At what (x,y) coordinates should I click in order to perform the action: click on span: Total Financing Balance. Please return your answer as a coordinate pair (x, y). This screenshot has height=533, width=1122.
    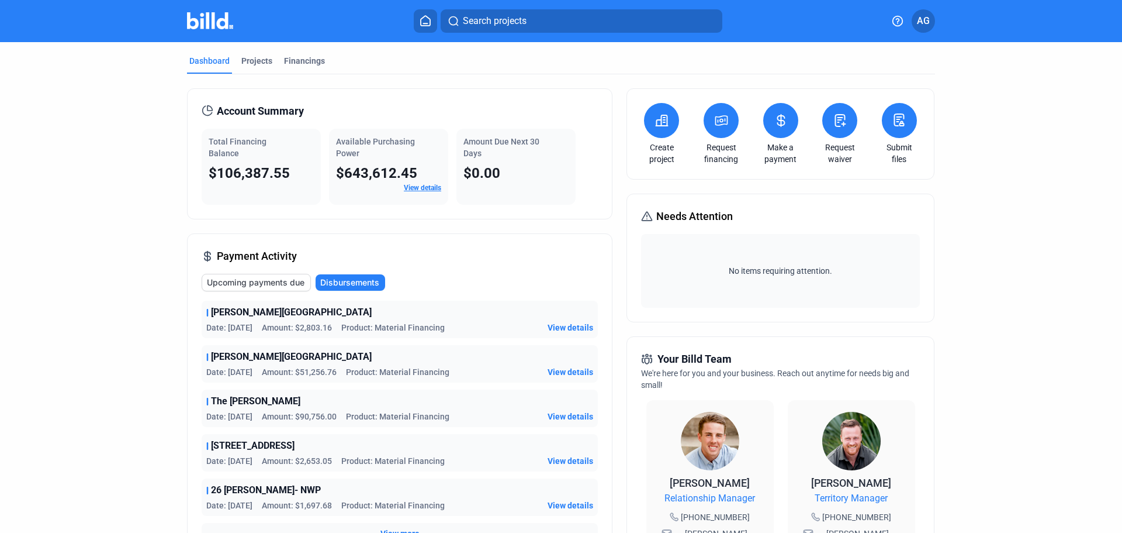
    Looking at the image, I should click on (237, 147).